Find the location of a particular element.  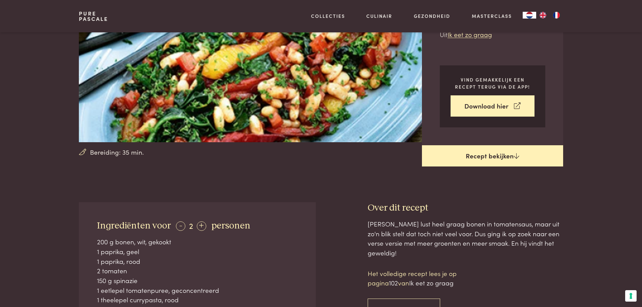

span: 102 is located at coordinates (394, 283).